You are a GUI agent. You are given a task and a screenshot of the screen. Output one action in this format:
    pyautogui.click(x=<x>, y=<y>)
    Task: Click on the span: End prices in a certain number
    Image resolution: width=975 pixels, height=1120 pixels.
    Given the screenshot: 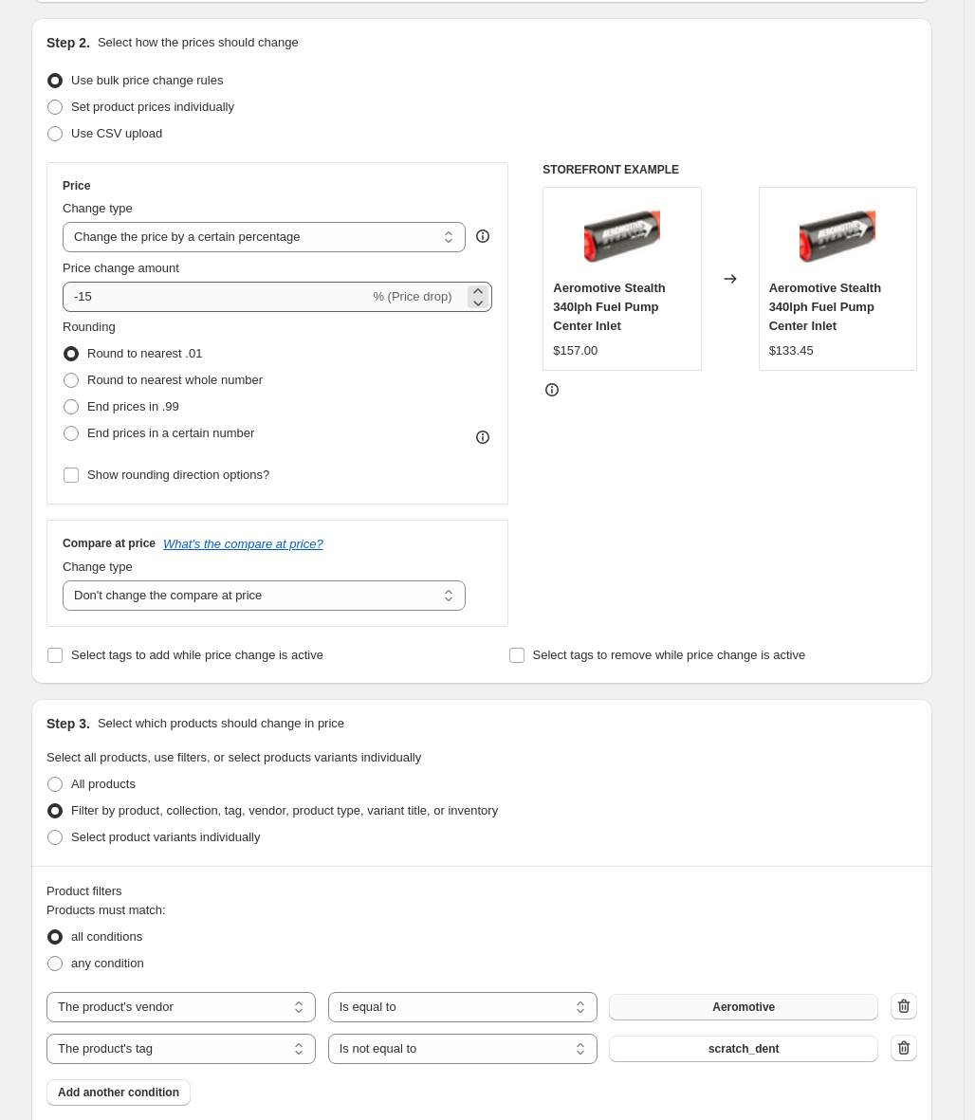 What is the action you would take?
    pyautogui.click(x=171, y=433)
    